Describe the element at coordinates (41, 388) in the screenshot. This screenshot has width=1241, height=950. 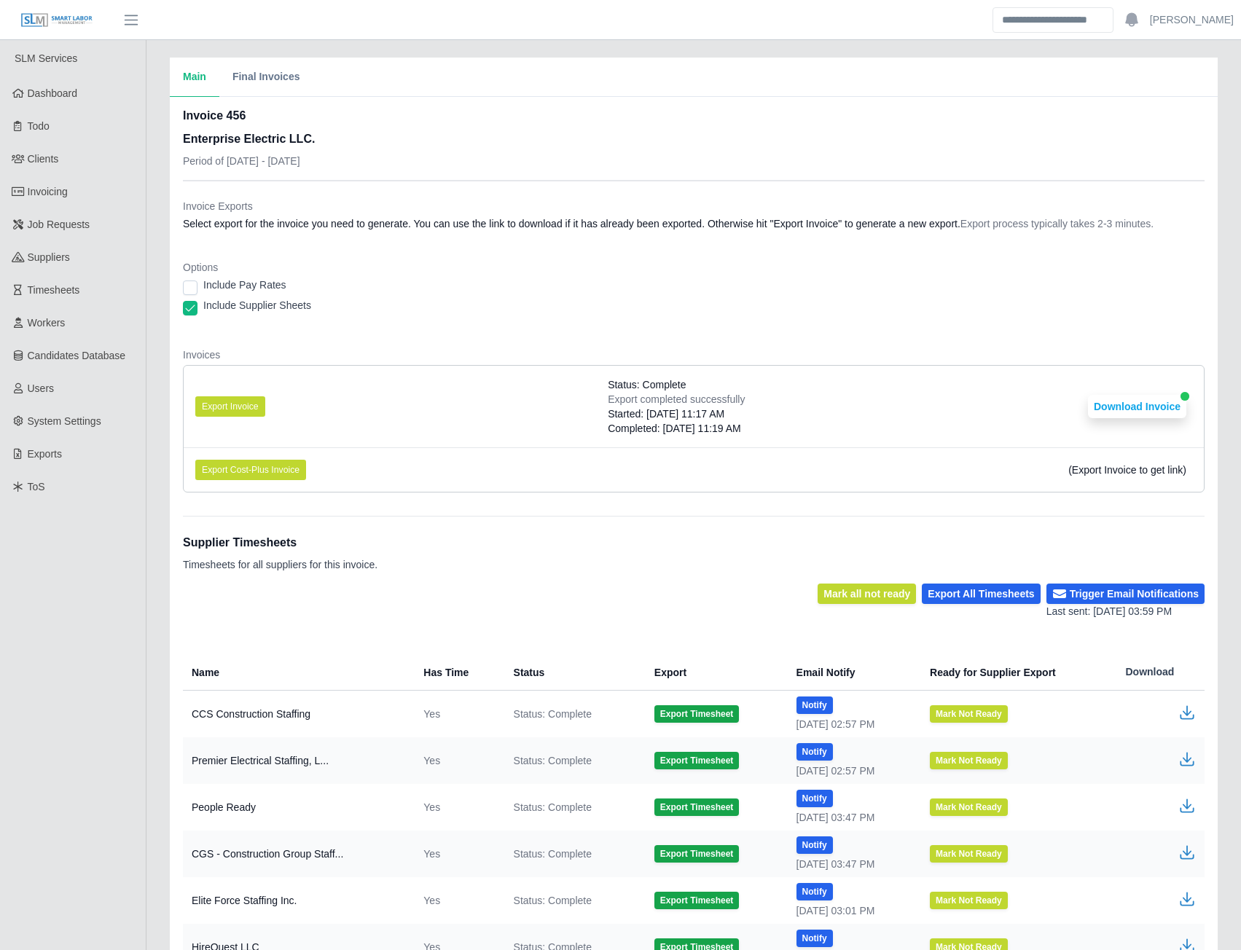
I see `span: Users` at that location.